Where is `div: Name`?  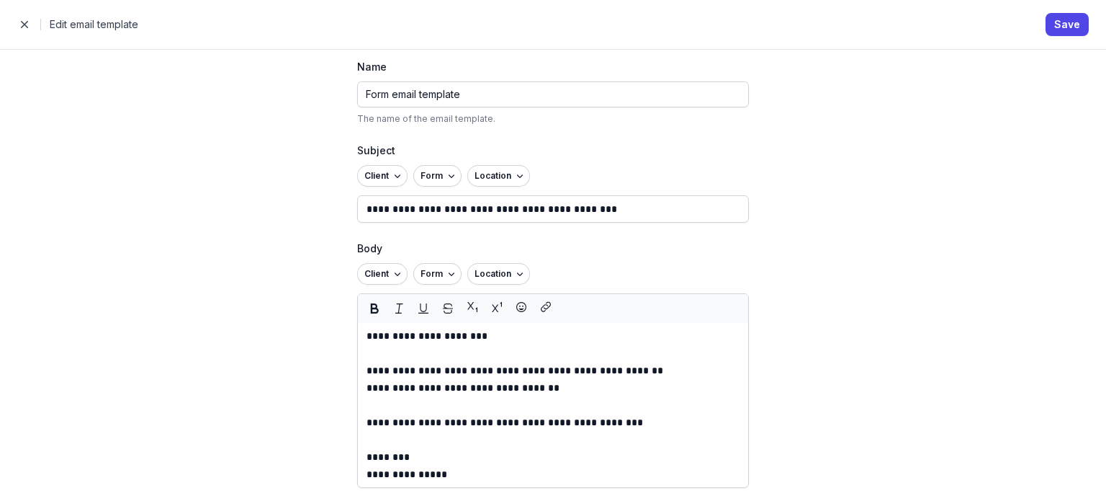 div: Name is located at coordinates (553, 67).